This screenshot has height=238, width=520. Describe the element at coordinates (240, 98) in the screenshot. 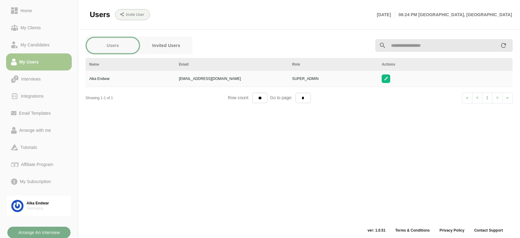

I see `span: Row count:` at that location.